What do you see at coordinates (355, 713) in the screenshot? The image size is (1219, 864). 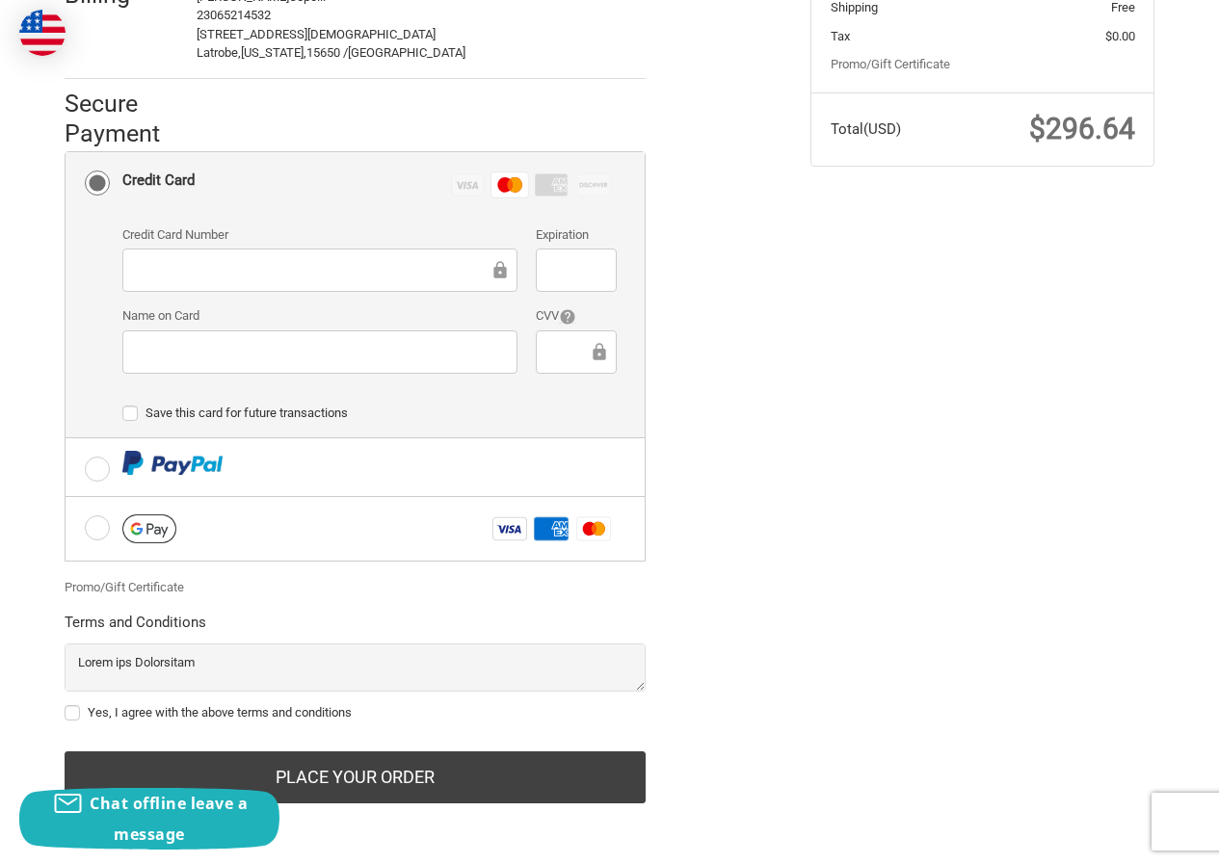 I see `label: Yes, I agree with the above terms and conditions` at bounding box center [355, 713].